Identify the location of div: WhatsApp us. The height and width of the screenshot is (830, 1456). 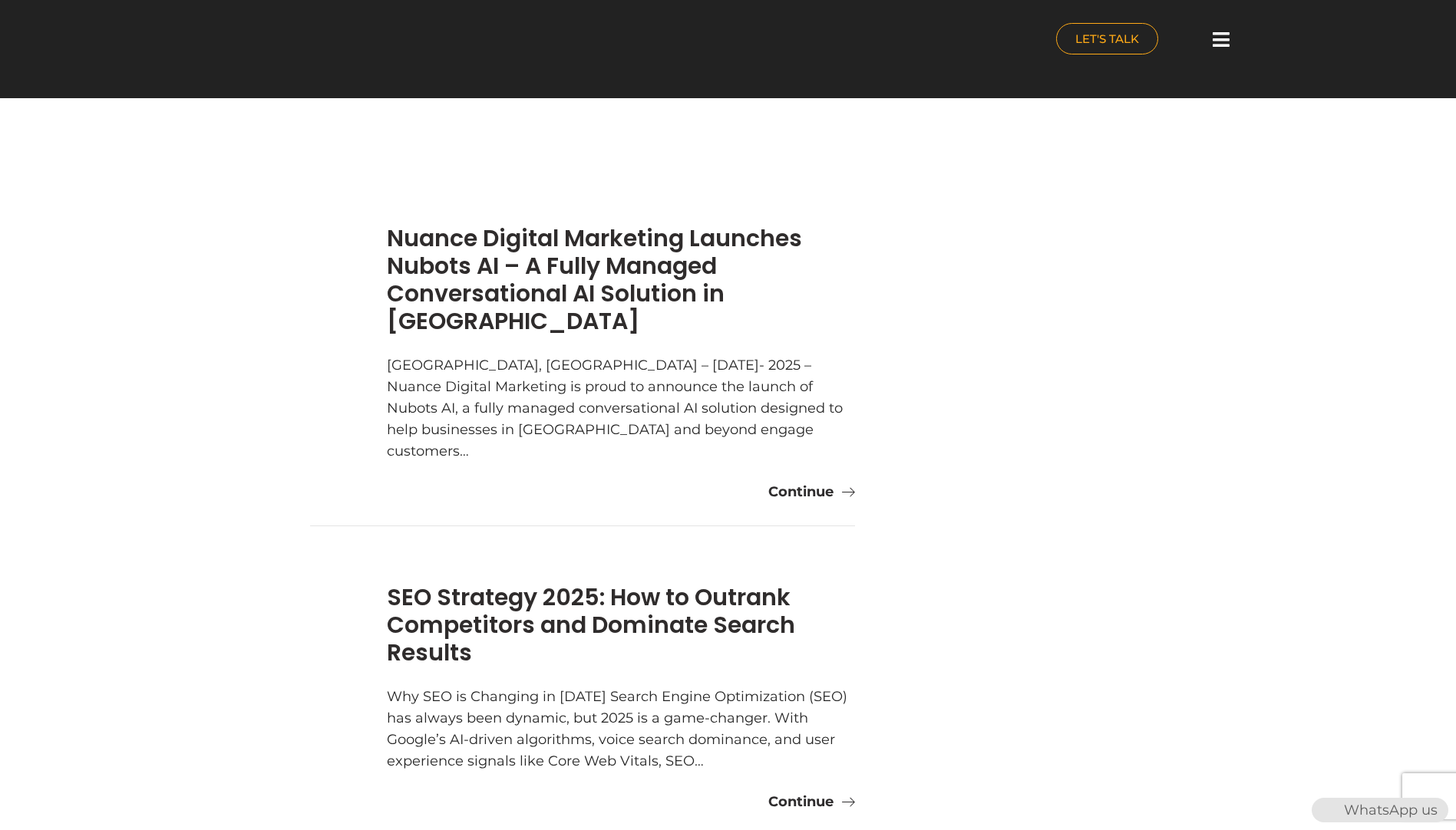
(1380, 811).